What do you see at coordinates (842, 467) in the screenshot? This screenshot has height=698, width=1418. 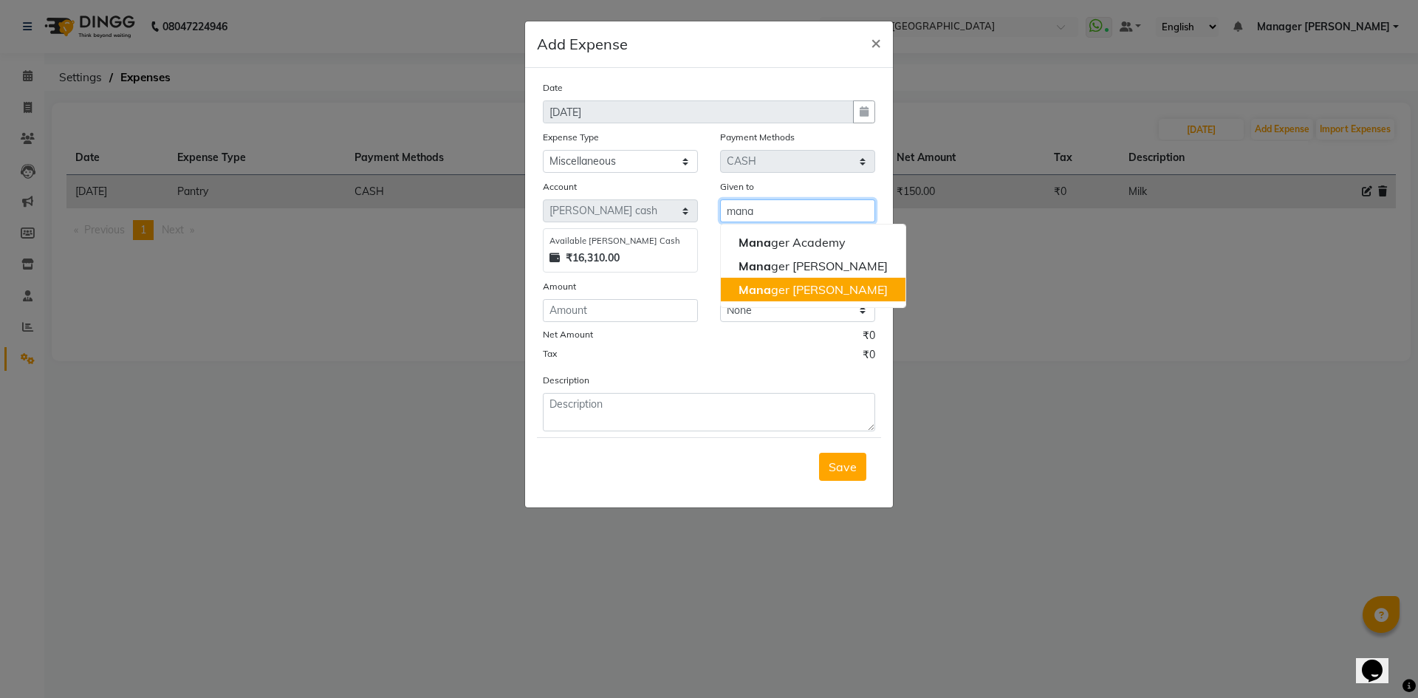 I see `button: Save` at bounding box center [842, 467].